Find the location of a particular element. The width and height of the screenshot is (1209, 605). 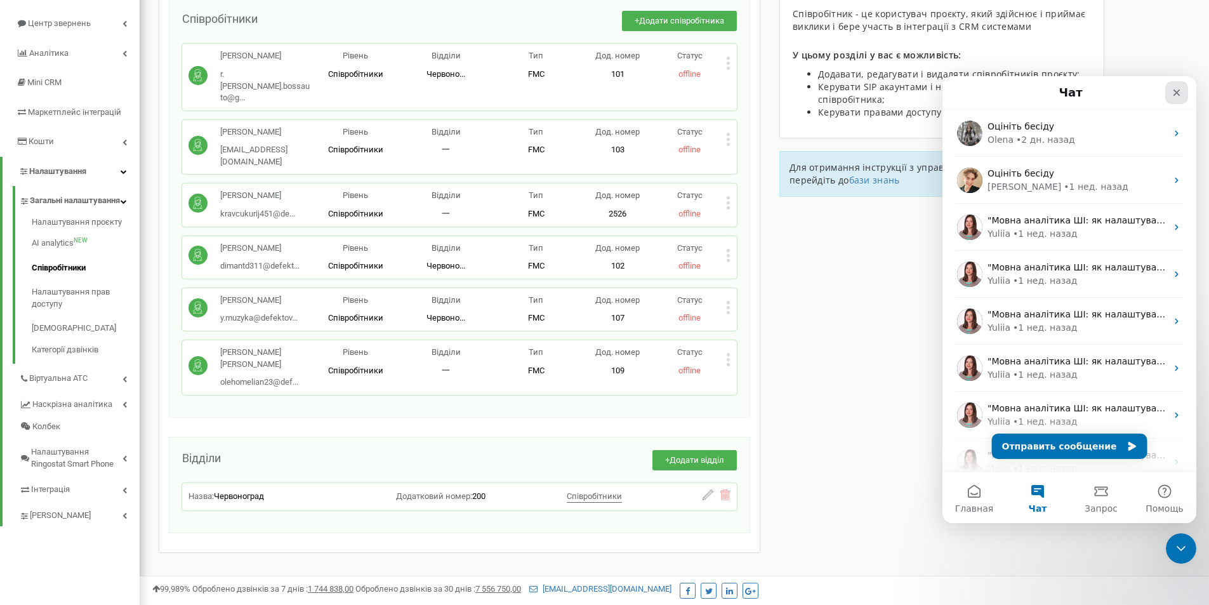

span: Додати відділ is located at coordinates (697, 459).